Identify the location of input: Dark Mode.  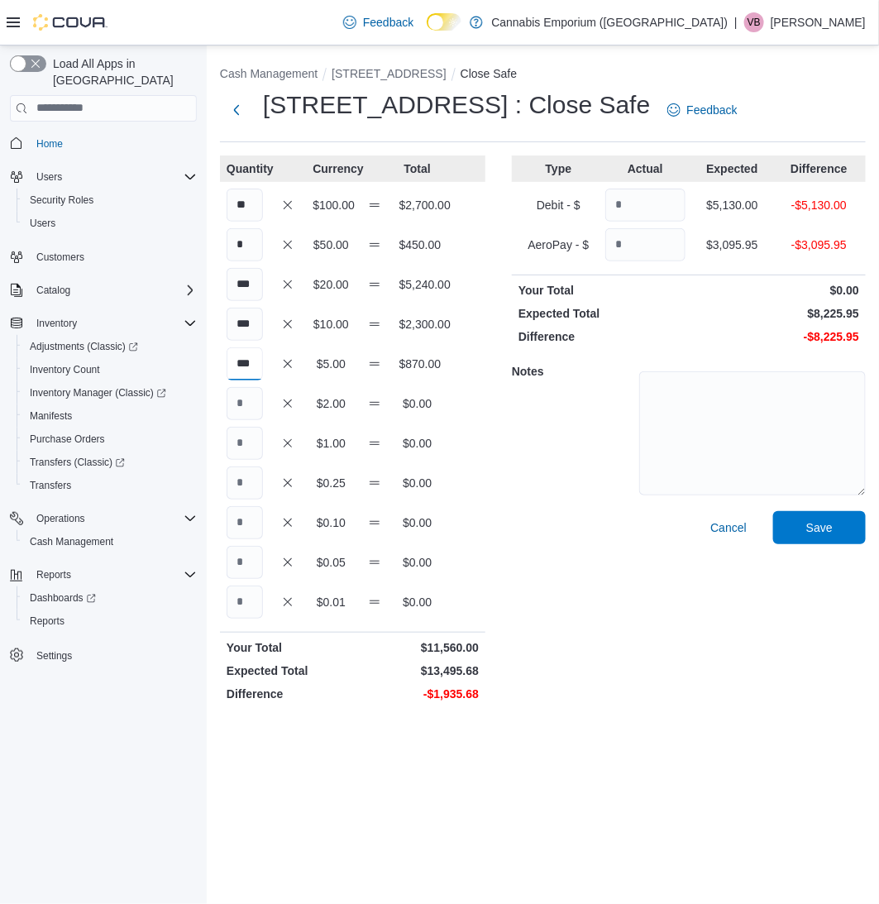
(444, 22).